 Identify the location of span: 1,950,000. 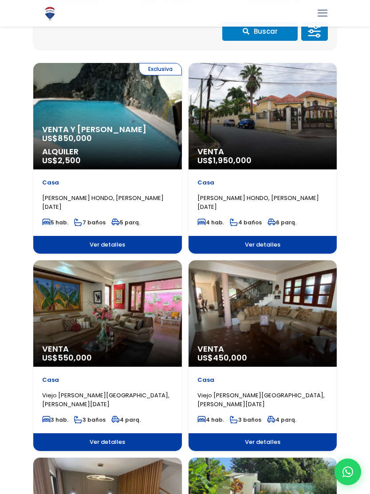
(232, 160).